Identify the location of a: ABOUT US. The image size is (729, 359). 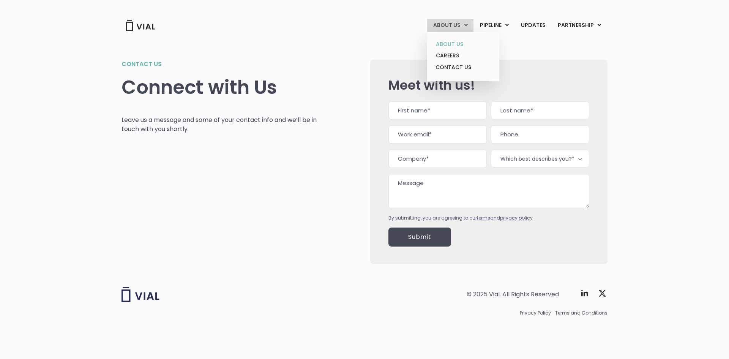
(463, 44).